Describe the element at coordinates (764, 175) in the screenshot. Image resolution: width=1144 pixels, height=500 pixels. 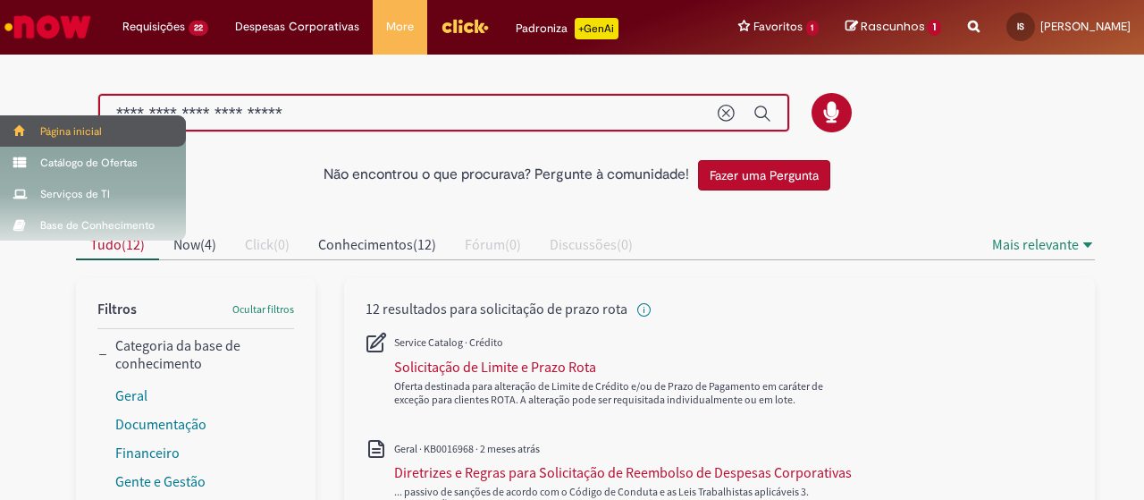
I see `button: Fazer uma Pergunta` at that location.